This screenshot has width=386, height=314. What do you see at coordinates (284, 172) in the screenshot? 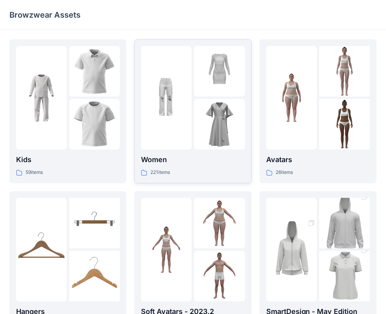
I see `p: 26 items` at bounding box center [284, 172].